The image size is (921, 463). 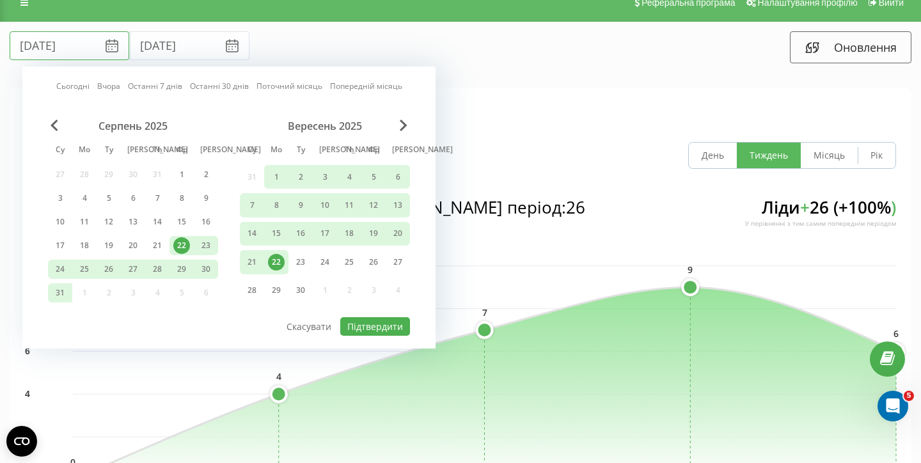 I want to click on div: Вересень 2025, so click(x=325, y=126).